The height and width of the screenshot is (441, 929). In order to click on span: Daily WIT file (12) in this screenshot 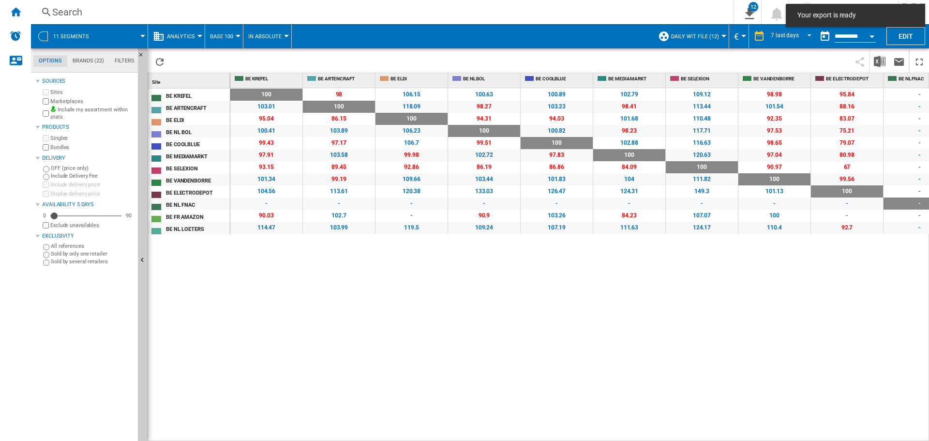, I will do `click(695, 36)`.